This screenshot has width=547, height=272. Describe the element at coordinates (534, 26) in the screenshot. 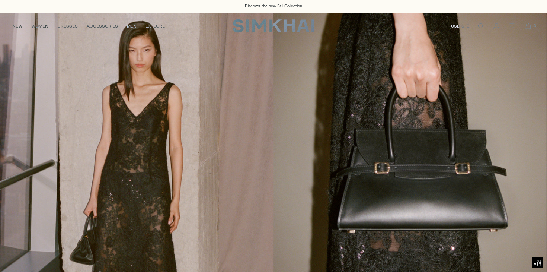

I see `span: 0` at that location.